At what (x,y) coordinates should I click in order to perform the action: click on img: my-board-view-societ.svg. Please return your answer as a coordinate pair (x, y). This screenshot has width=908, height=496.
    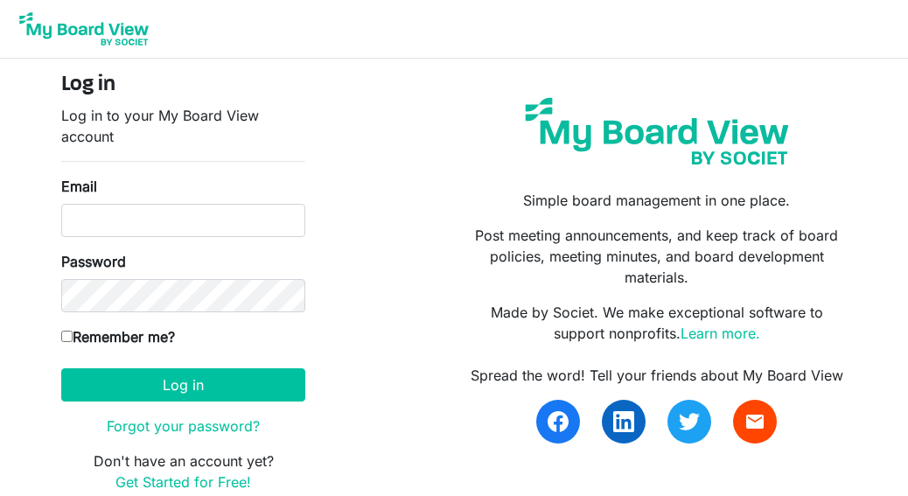
    Looking at the image, I should click on (657, 131).